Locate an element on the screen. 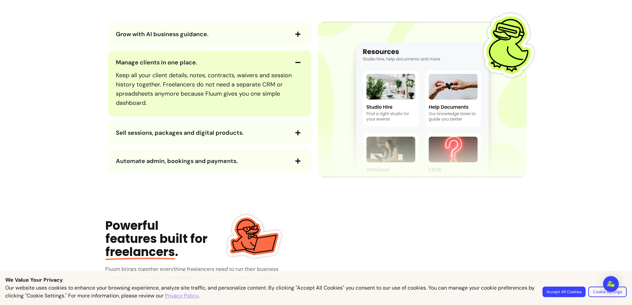 This screenshot has width=632, height=305. button: Grow with AI business guidance. is located at coordinates (210, 34).